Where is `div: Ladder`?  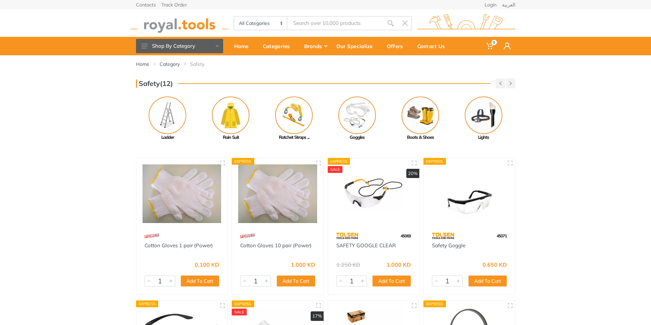 div: Ladder is located at coordinates (167, 138).